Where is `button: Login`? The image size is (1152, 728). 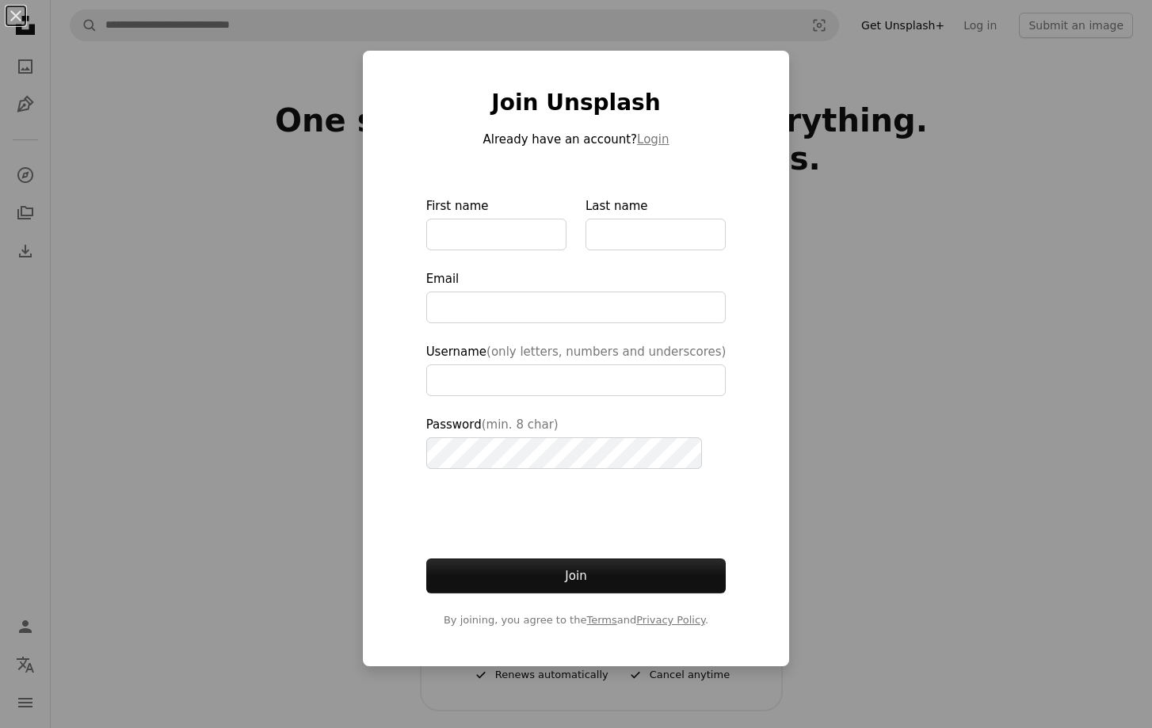
button: Login is located at coordinates (653, 139).